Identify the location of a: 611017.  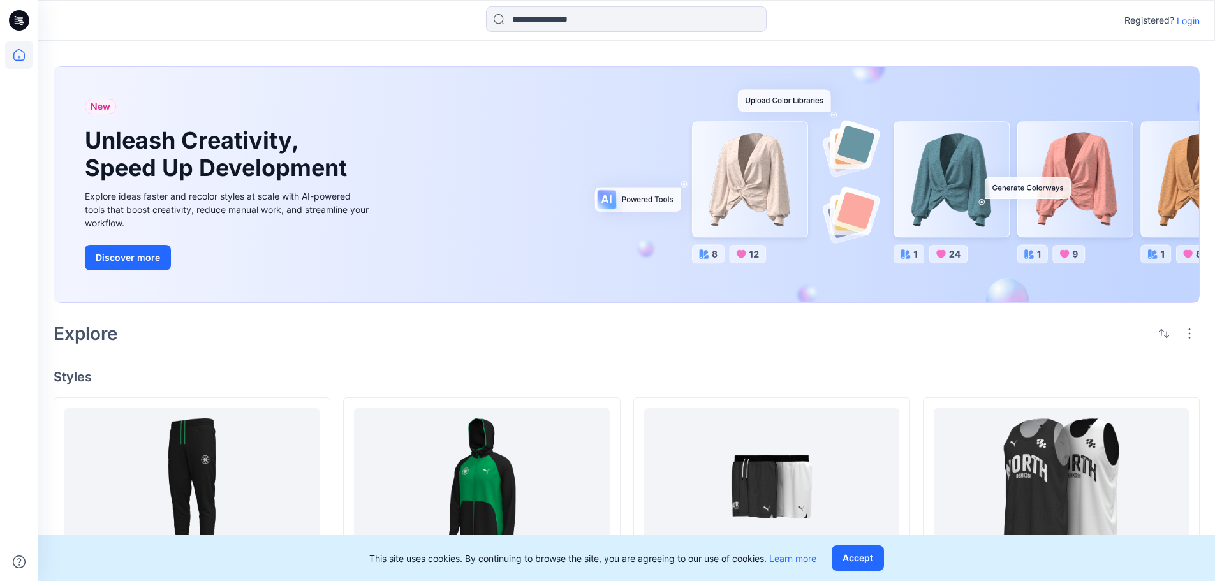
(192, 487).